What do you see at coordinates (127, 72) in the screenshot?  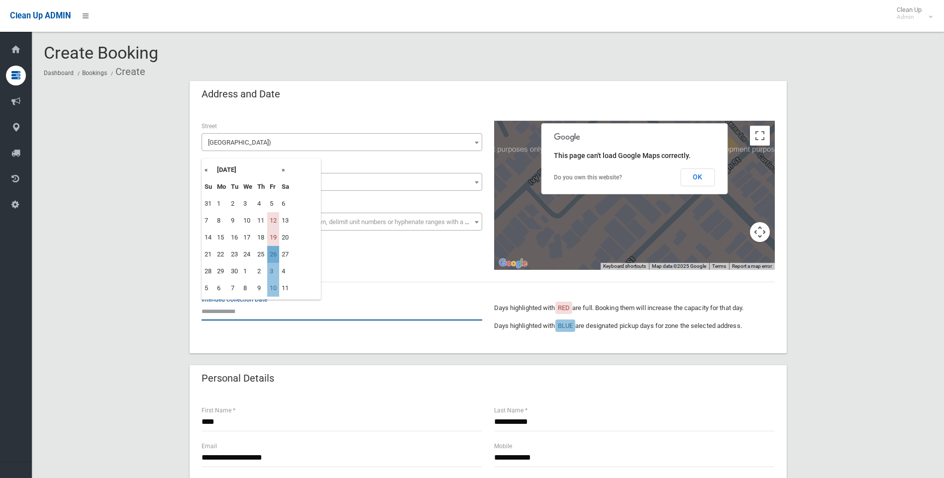 I see `li: Create` at bounding box center [127, 72].